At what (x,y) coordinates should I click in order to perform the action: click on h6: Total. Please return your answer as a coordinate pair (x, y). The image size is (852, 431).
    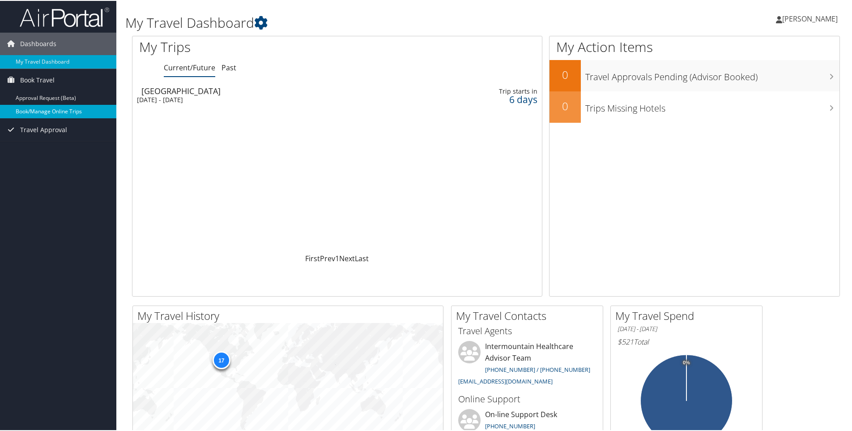
    Looking at the image, I should click on (687, 341).